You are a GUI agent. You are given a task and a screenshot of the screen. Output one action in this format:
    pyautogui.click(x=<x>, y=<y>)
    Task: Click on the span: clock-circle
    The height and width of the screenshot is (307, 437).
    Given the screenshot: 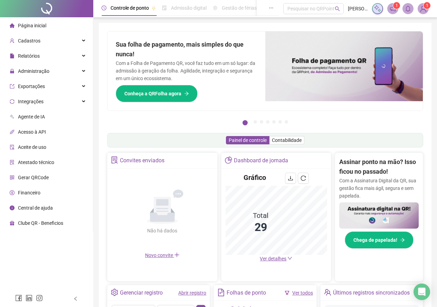 What is the action you would take?
    pyautogui.click(x=104, y=8)
    